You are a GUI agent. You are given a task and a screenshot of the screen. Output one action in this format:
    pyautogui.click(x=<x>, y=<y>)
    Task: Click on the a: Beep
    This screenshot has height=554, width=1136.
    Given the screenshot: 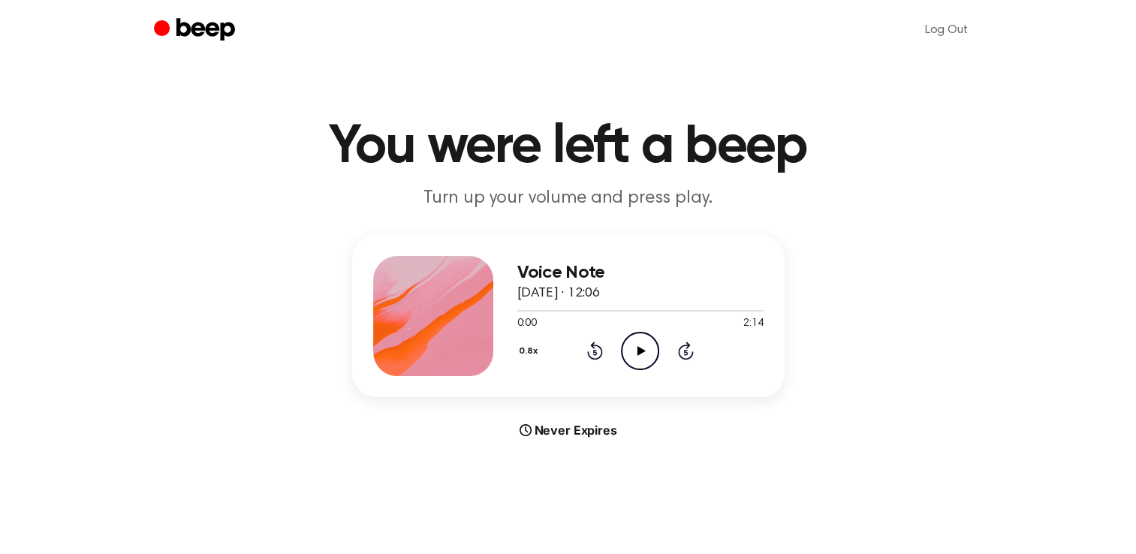 What is the action you would take?
    pyautogui.click(x=196, y=30)
    